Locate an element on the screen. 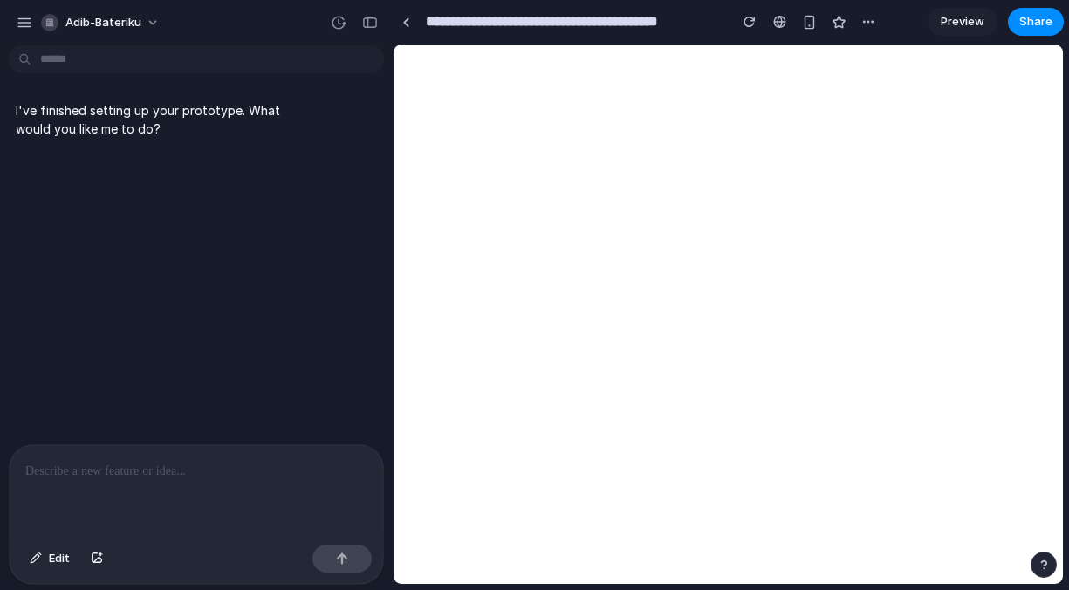 This screenshot has width=1069, height=590. span: Share is located at coordinates (1036, 22).